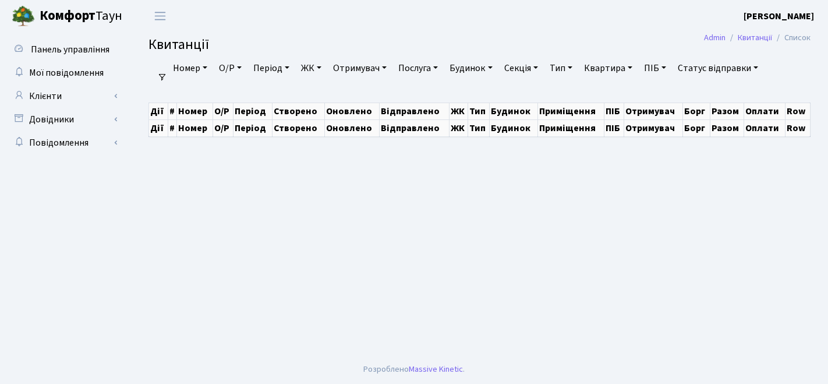 This screenshot has width=828, height=384. I want to click on a: О/Р, so click(230, 68).